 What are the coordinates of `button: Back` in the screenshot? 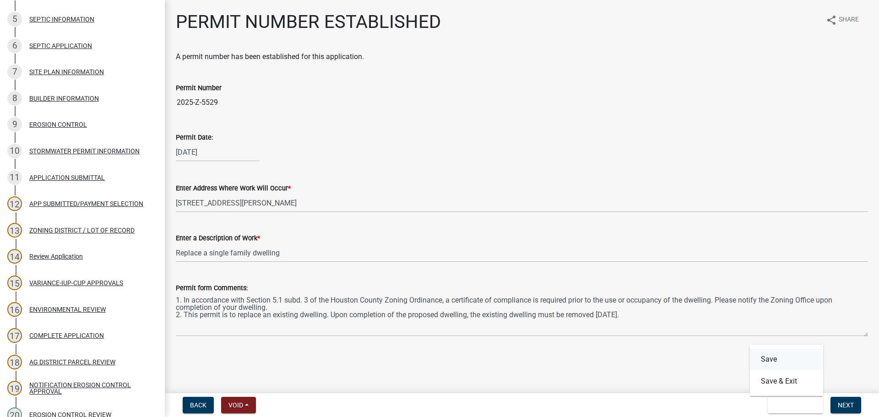 It's located at (198, 405).